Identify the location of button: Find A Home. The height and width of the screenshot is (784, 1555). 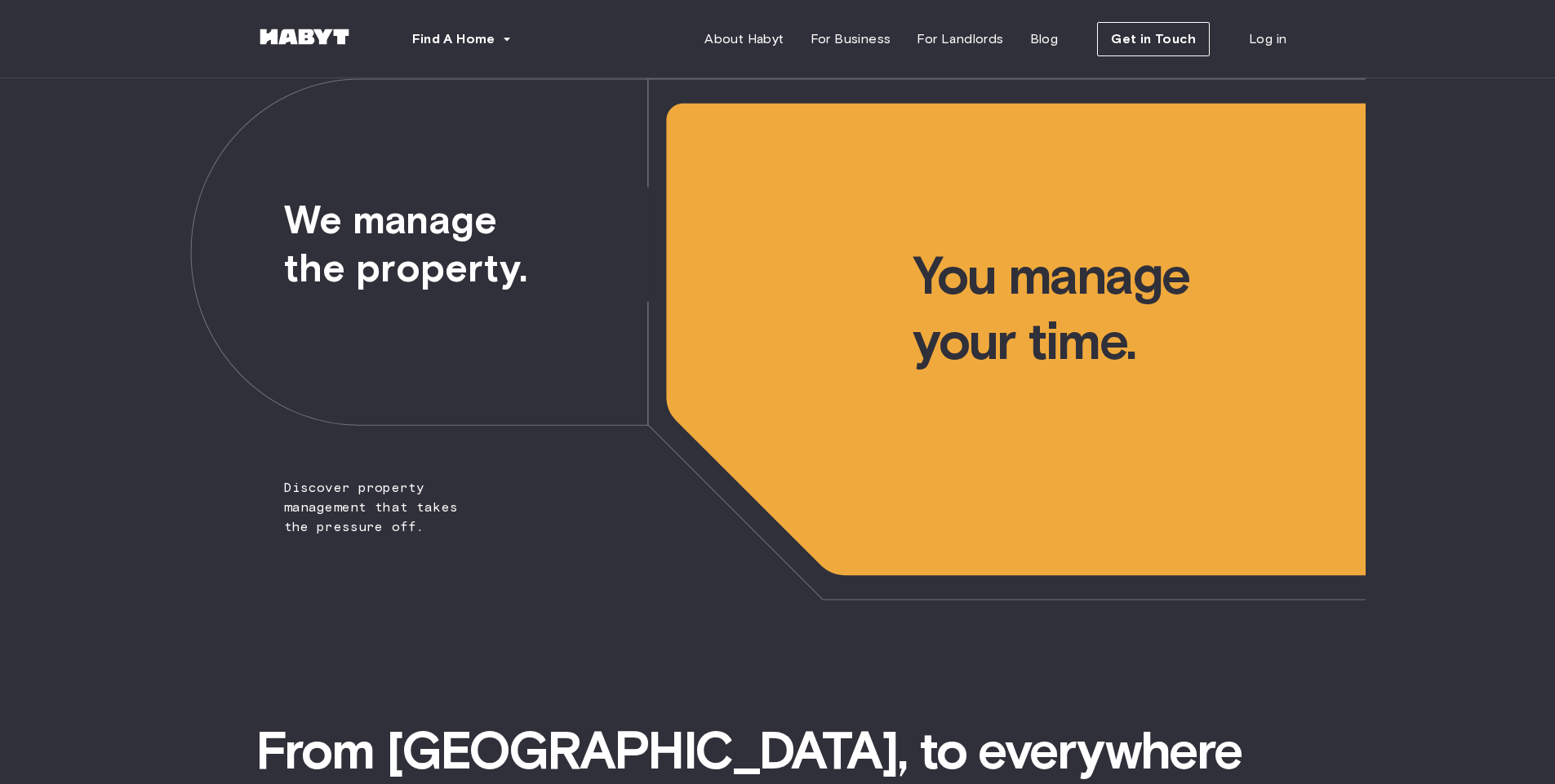
(462, 39).